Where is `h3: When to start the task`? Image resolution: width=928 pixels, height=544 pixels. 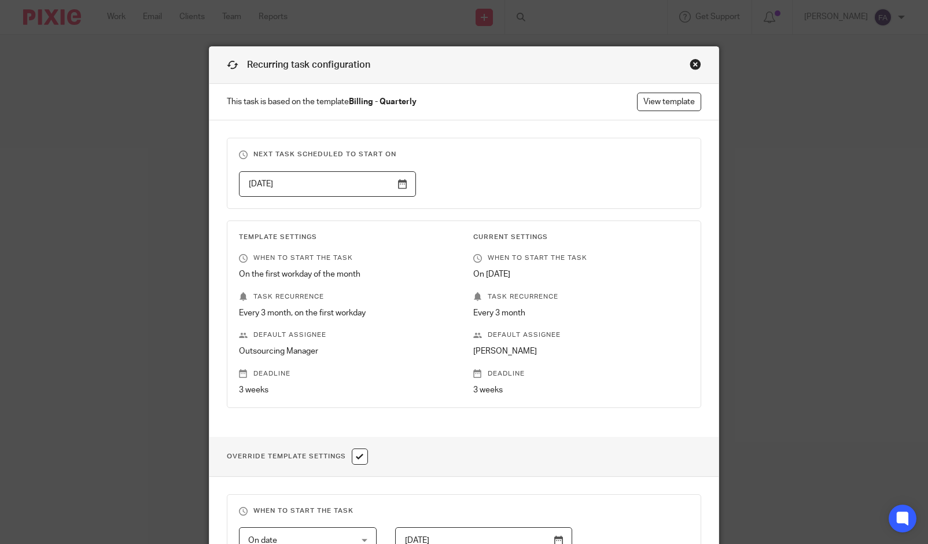
h3: When to start the task is located at coordinates (464, 511).